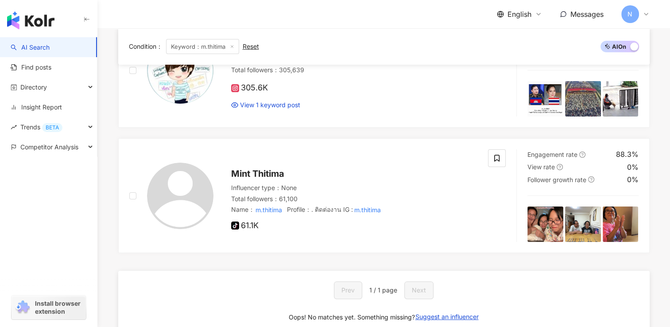 This screenshot has height=327, width=670. What do you see at coordinates (34, 87) in the screenshot?
I see `span: Directory` at bounding box center [34, 87].